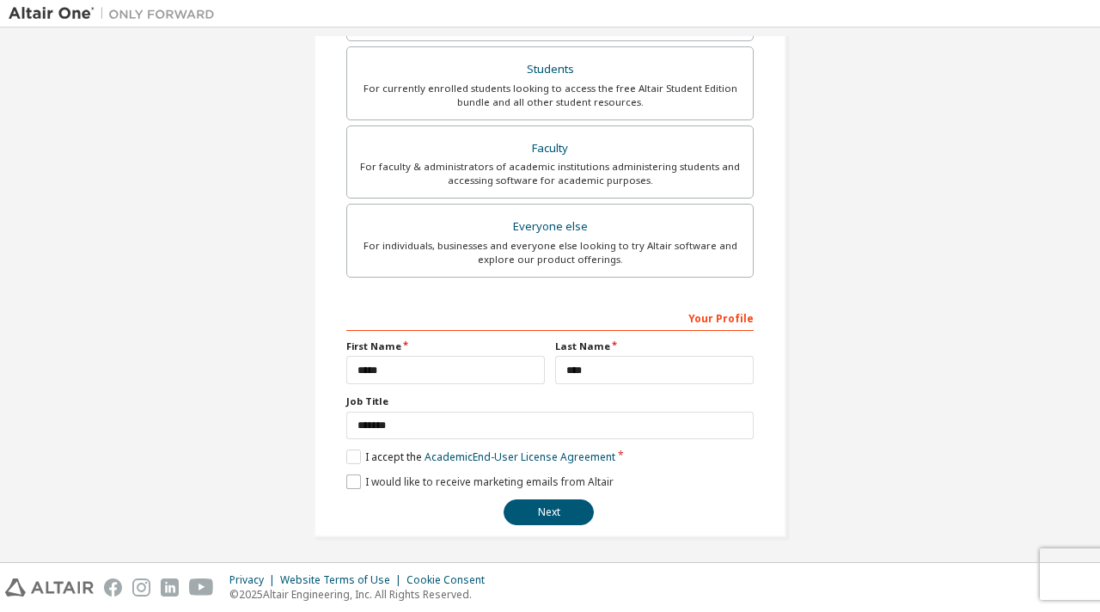 The height and width of the screenshot is (612, 1100). Describe the element at coordinates (550, 227) in the screenshot. I see `div: Everyone else` at that location.